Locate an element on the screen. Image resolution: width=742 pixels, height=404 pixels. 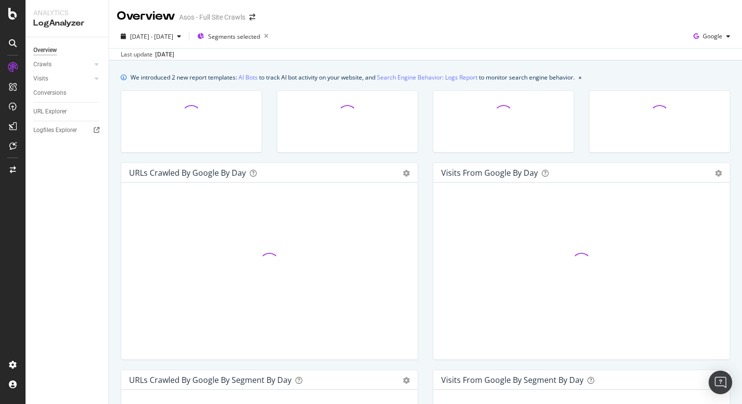
a: Crawls is located at coordinates (62, 64).